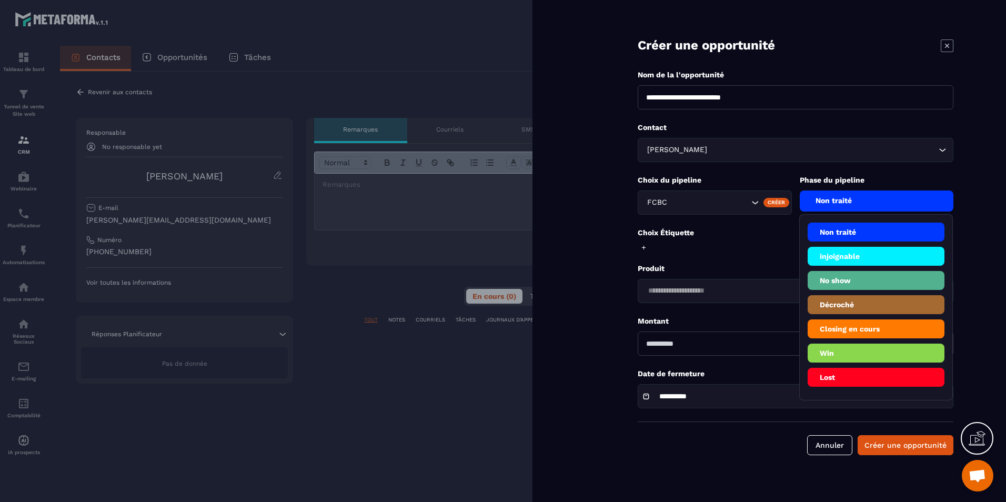 This screenshot has width=1006, height=502. I want to click on div: Créer, so click(776, 203).